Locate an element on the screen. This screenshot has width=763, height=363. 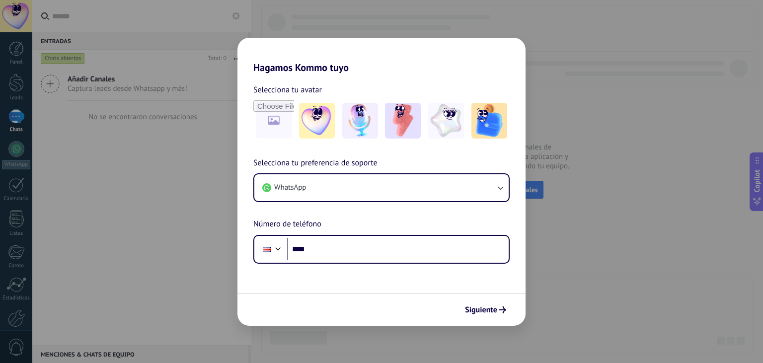
button: WhatsApp is located at coordinates (381, 188).